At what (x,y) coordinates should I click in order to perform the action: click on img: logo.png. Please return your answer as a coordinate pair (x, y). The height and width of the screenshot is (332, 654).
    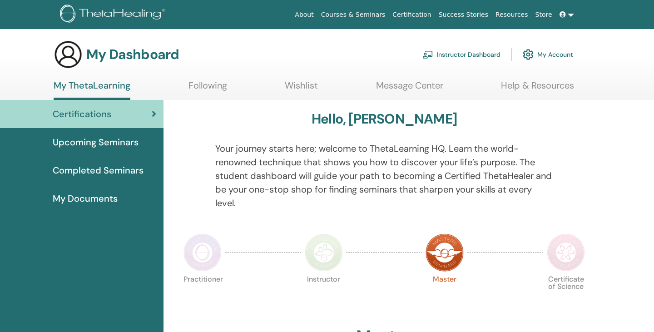
    Looking at the image, I should click on (114, 15).